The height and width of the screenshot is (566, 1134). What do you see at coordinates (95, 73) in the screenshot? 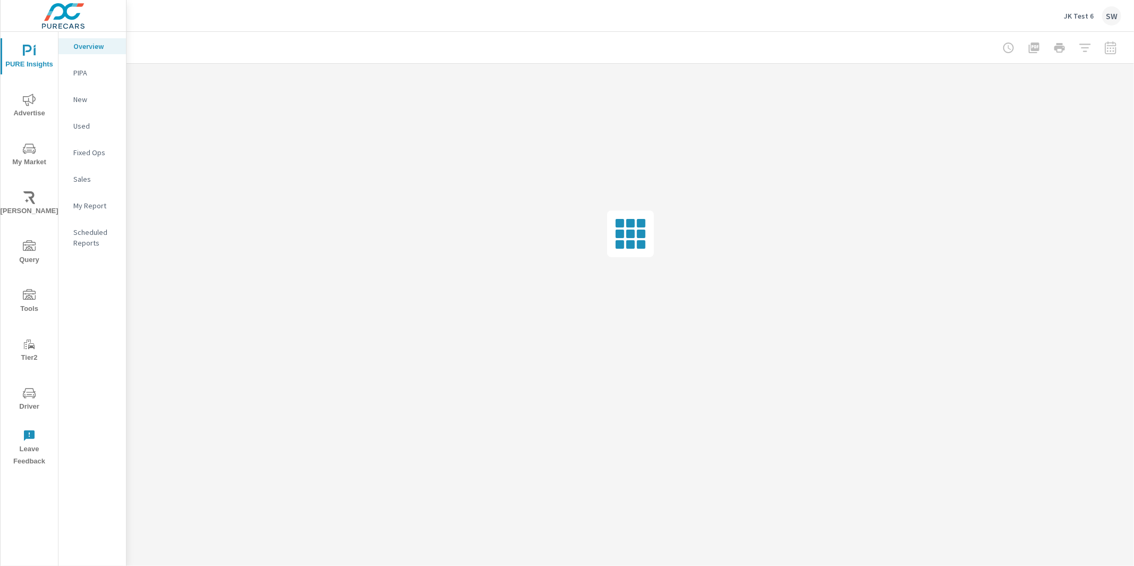
I see `p: PIPA` at bounding box center [95, 73].